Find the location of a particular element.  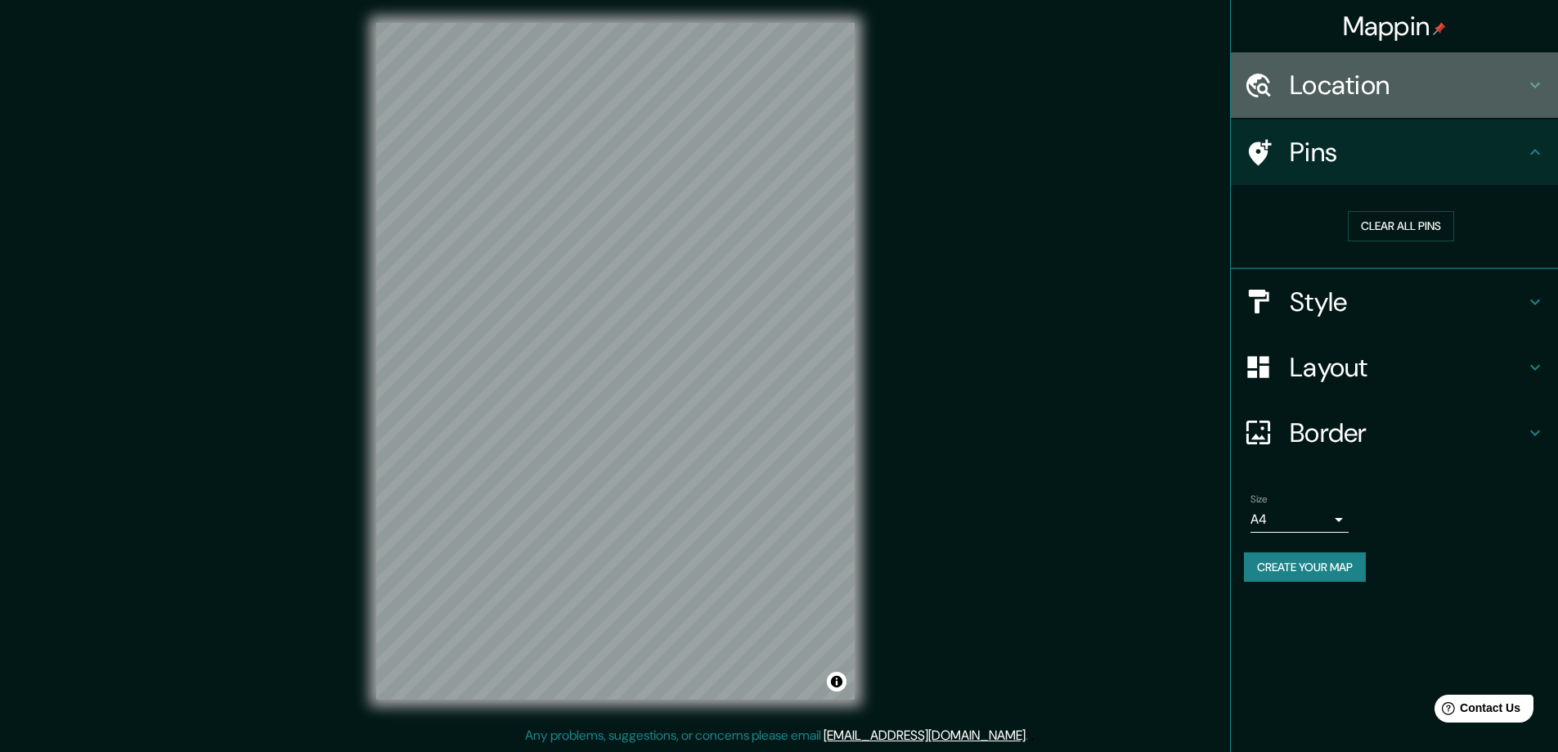

canvas: Map is located at coordinates (615, 361).